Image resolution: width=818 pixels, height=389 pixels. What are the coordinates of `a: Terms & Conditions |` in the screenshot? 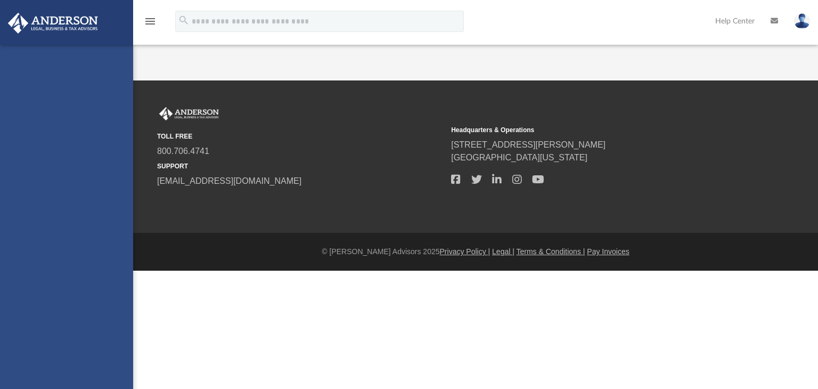 It's located at (551, 251).